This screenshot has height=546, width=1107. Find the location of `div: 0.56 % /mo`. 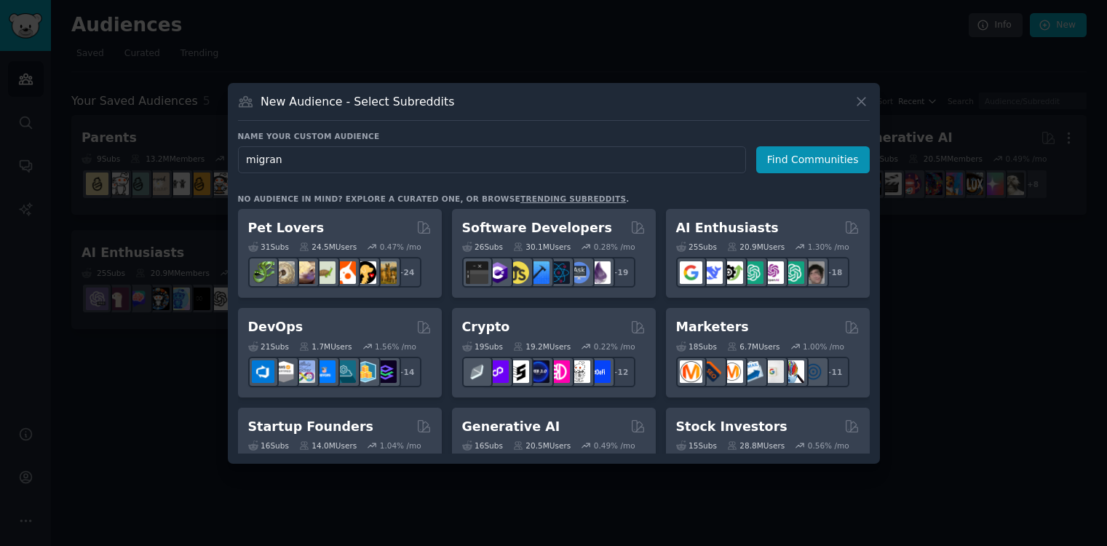

div: 0.56 % /mo is located at coordinates (828, 446).